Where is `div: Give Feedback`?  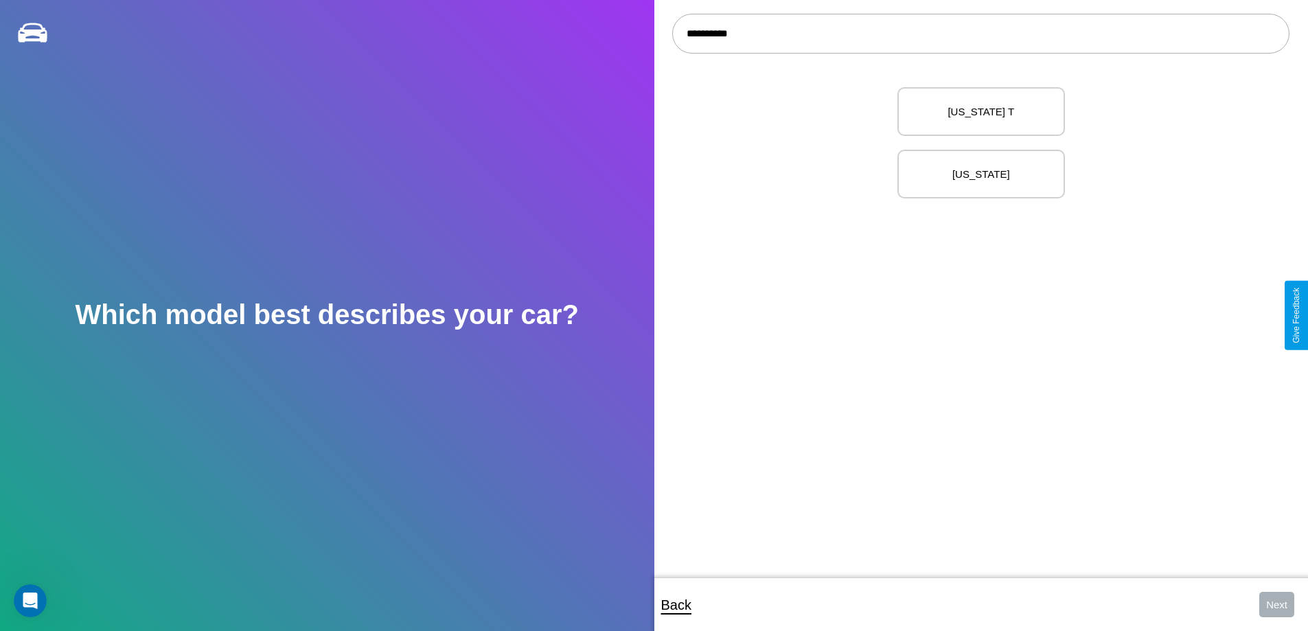
div: Give Feedback is located at coordinates (1296, 315).